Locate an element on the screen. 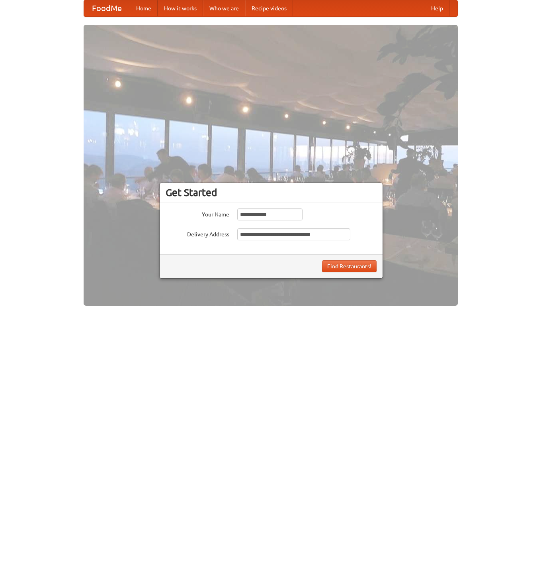 The width and height of the screenshot is (541, 564). a: Recipe videos is located at coordinates (269, 8).